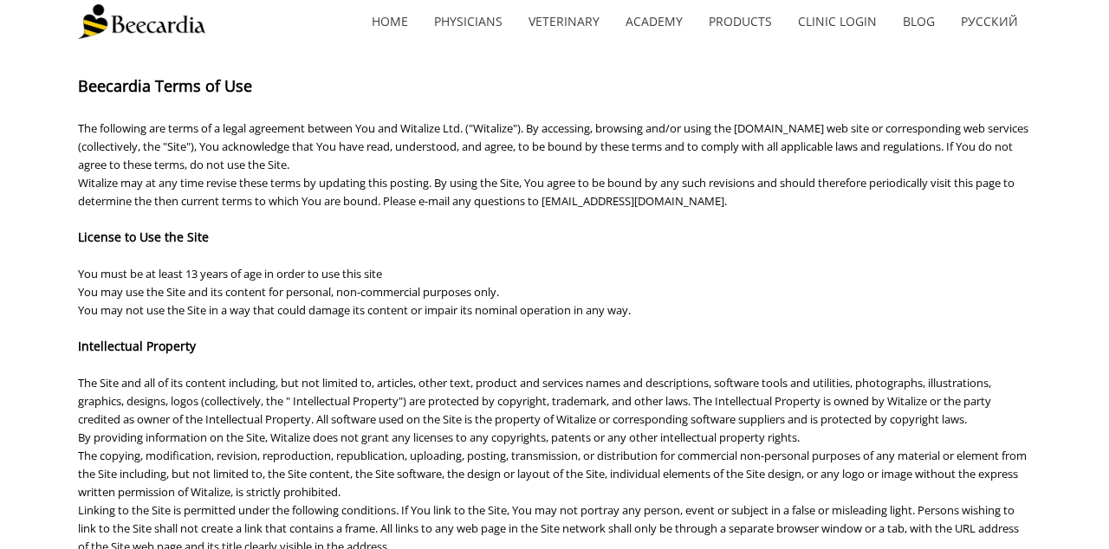  I want to click on a: Veterinary, so click(564, 22).